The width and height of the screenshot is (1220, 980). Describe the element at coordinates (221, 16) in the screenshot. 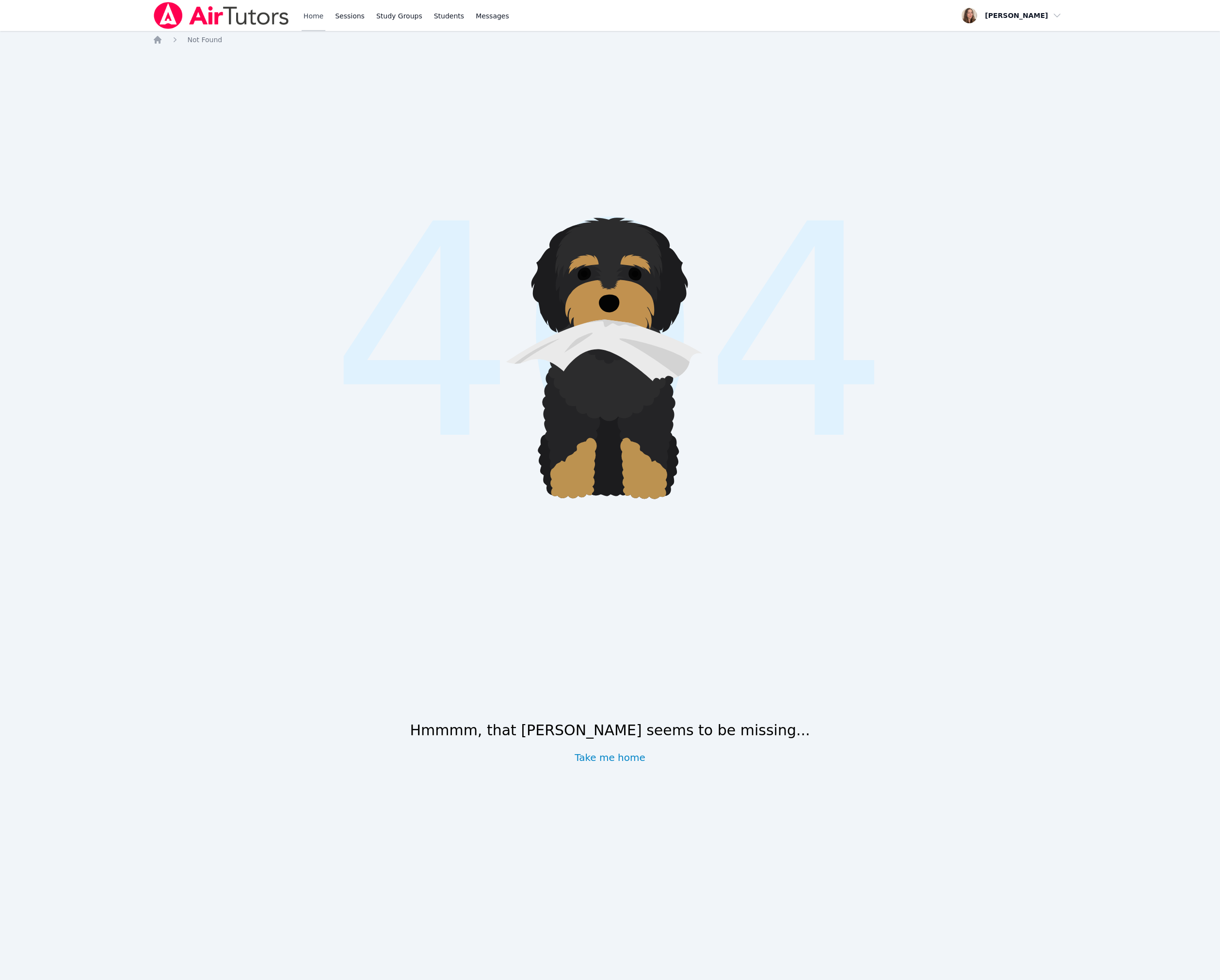

I see `img: Air Tutors` at that location.